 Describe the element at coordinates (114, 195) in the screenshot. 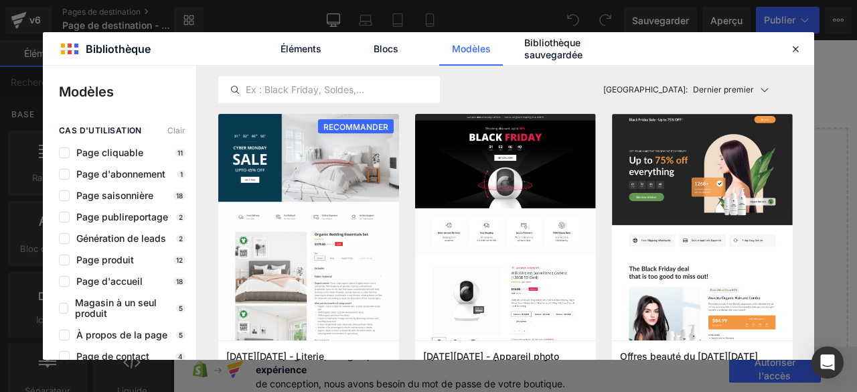

I see `font: Page saisonnière` at that location.